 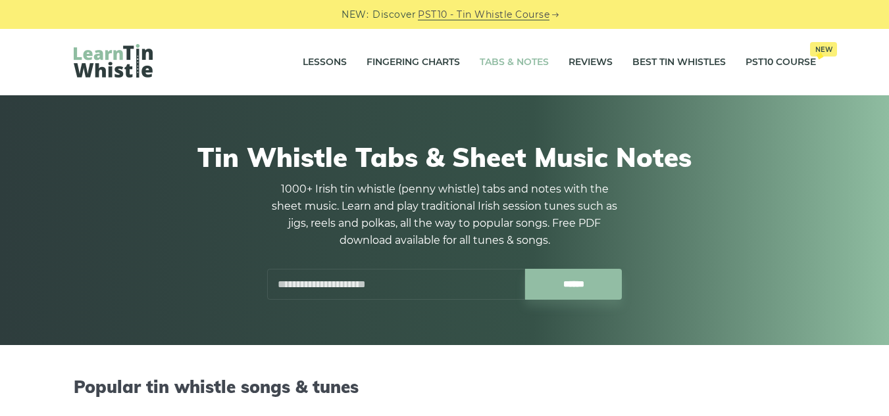 I want to click on a: Fingering Charts, so click(x=413, y=62).